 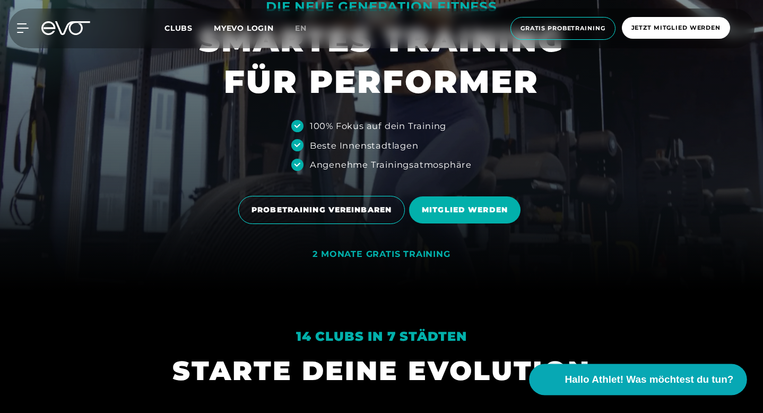 I want to click on a: Gratis Probetraining, so click(x=563, y=28).